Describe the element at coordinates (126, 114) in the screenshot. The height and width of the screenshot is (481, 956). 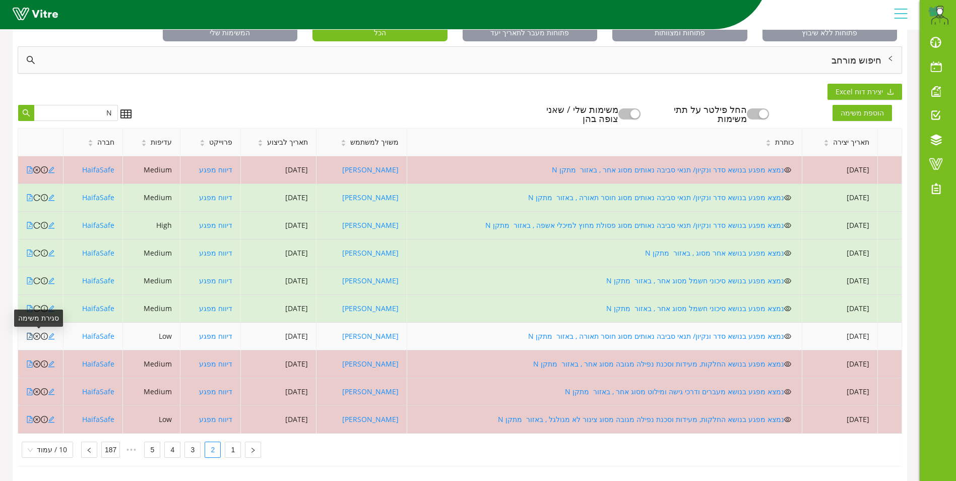
I see `span: table` at that location.